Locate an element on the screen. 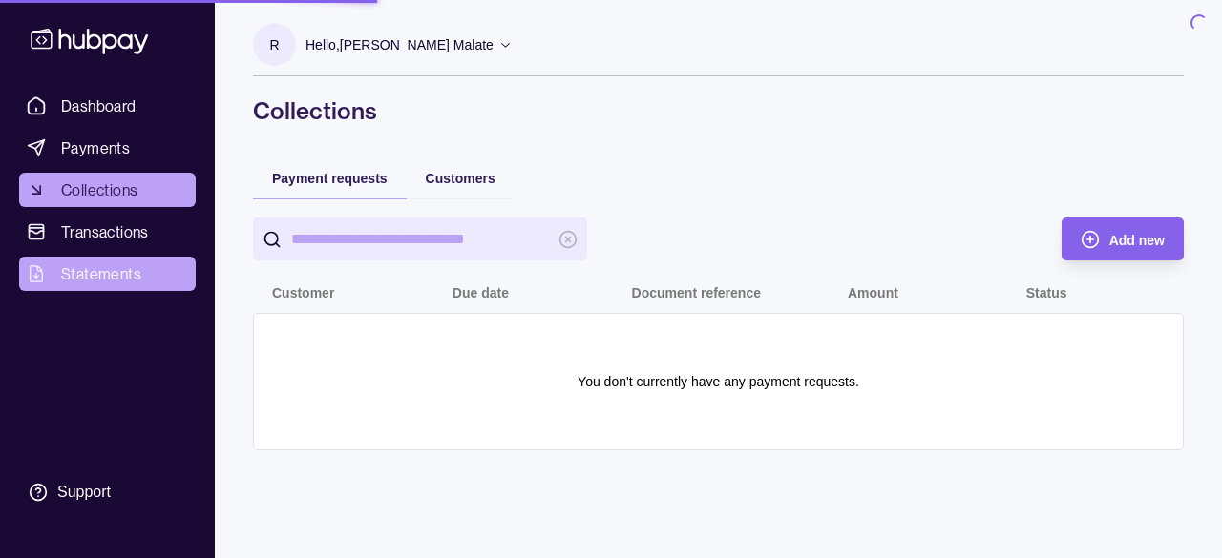  a: Transactions is located at coordinates (107, 232).